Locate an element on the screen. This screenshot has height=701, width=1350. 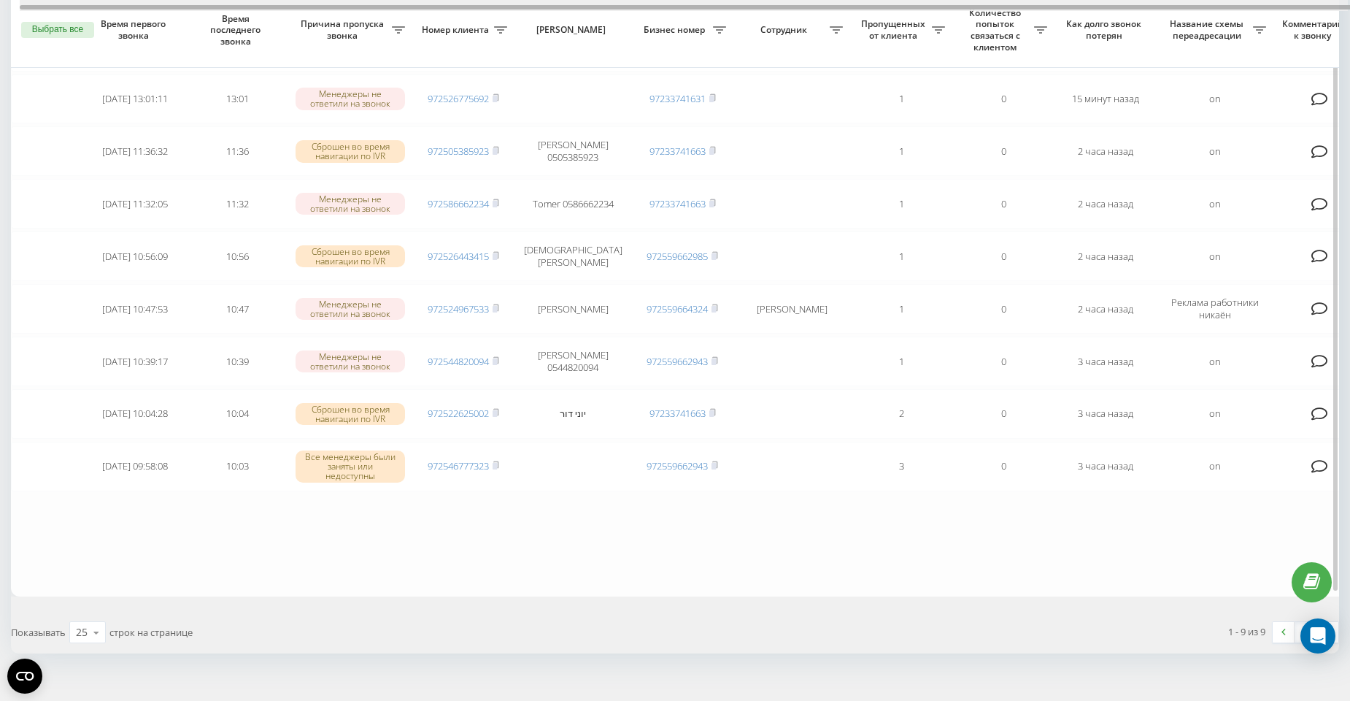
td: 10:39 is located at coordinates (237, 361).